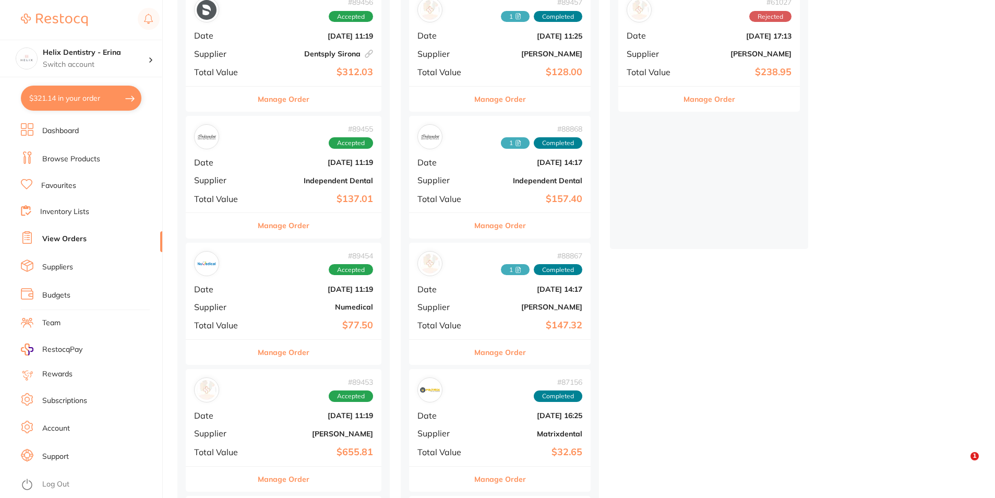  Describe the element at coordinates (95, 65) in the screenshot. I see `p: Switch account` at that location.